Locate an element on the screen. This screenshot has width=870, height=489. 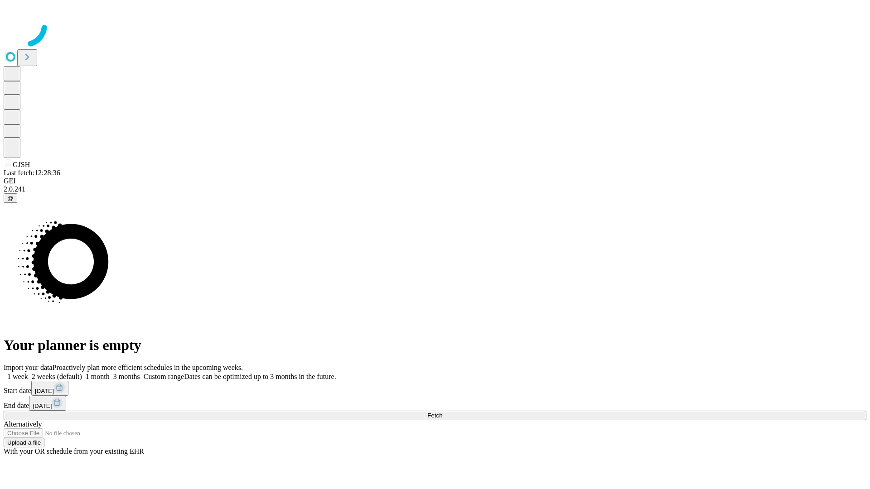
h1: Your planner is empty is located at coordinates (435, 345).